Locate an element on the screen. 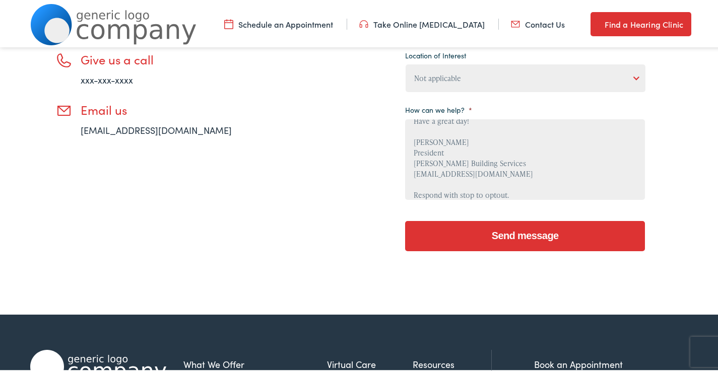  input: Send message is located at coordinates (525, 234).